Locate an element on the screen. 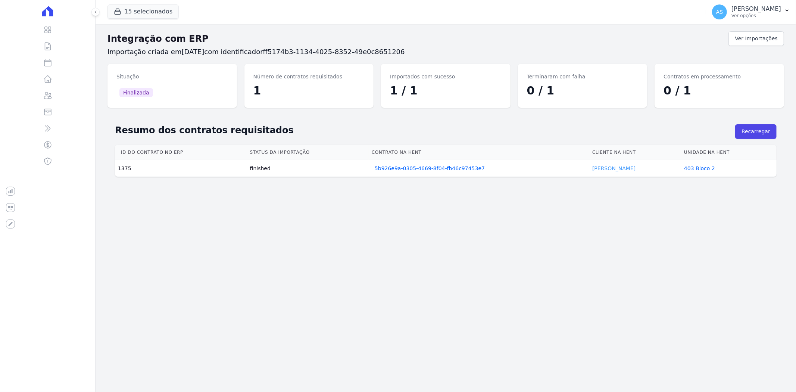 This screenshot has width=796, height=392. span: Finalizada is located at coordinates (136, 93).